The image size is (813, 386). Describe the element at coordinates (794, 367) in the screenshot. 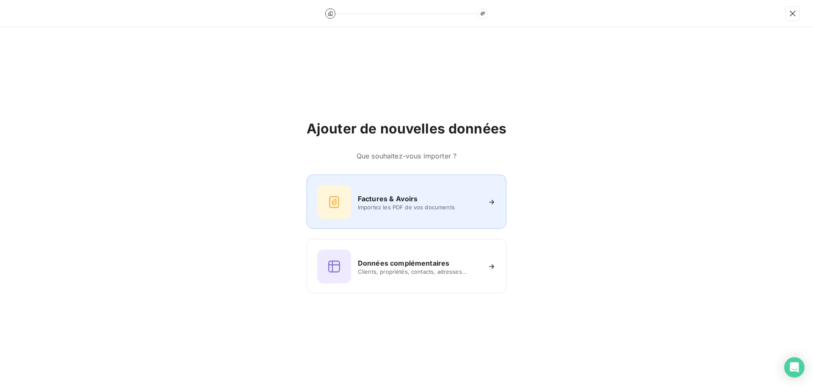

I see `div: Open Intercom Messenger` at that location.